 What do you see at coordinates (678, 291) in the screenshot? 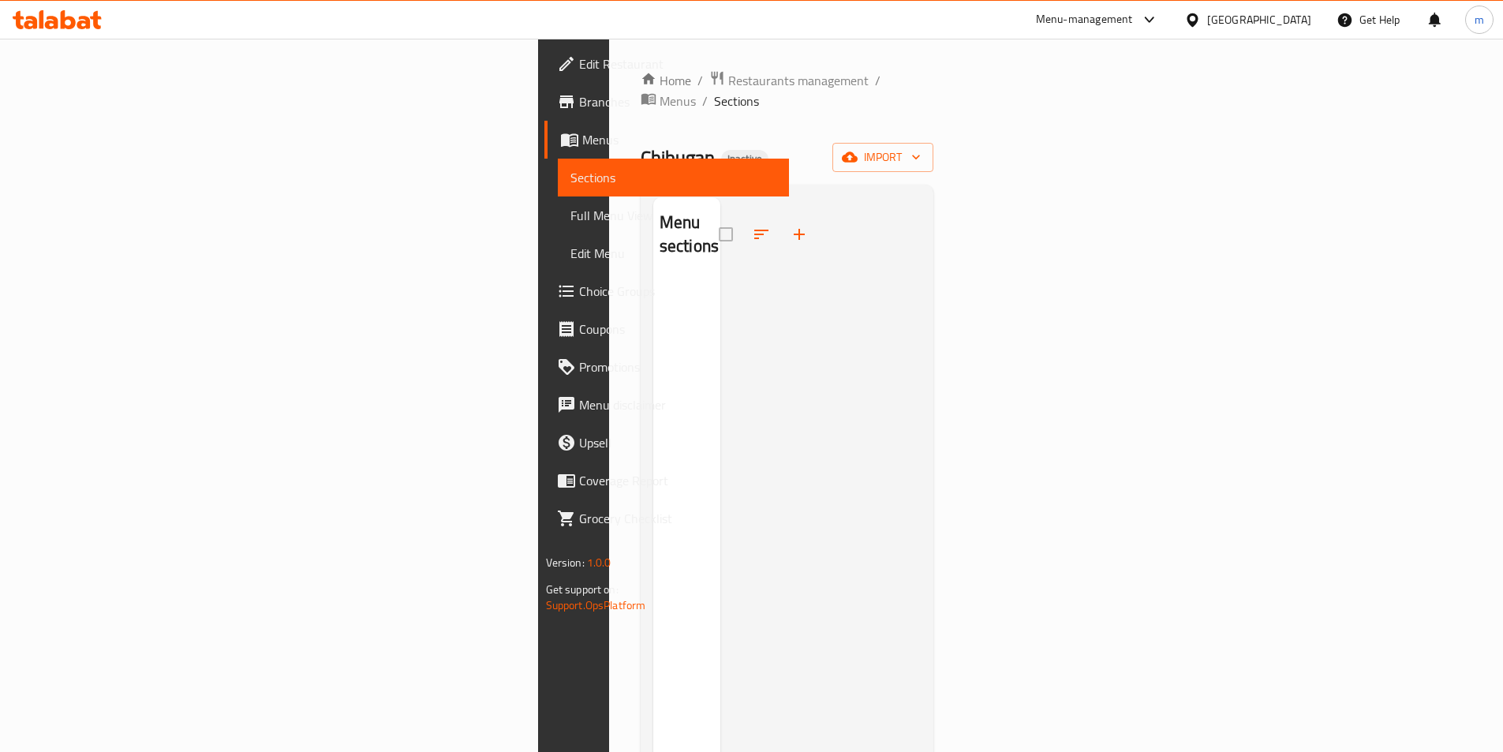
I see `span: Choice Groups` at bounding box center [678, 291].